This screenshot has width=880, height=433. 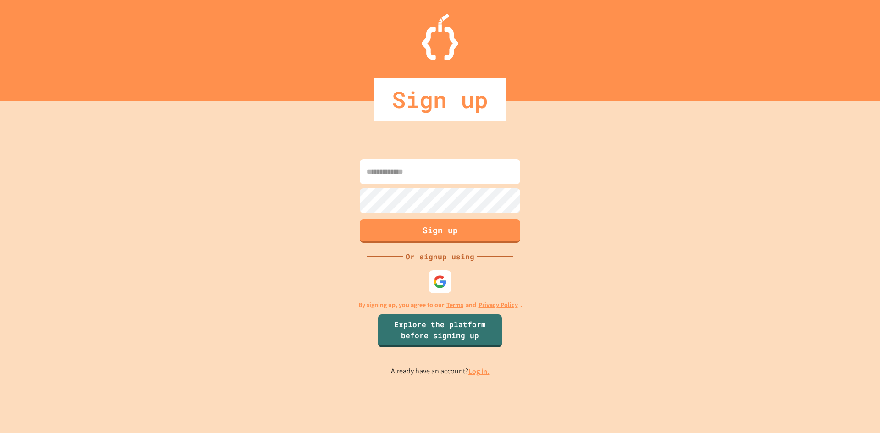 I want to click on a: Log in., so click(x=479, y=371).